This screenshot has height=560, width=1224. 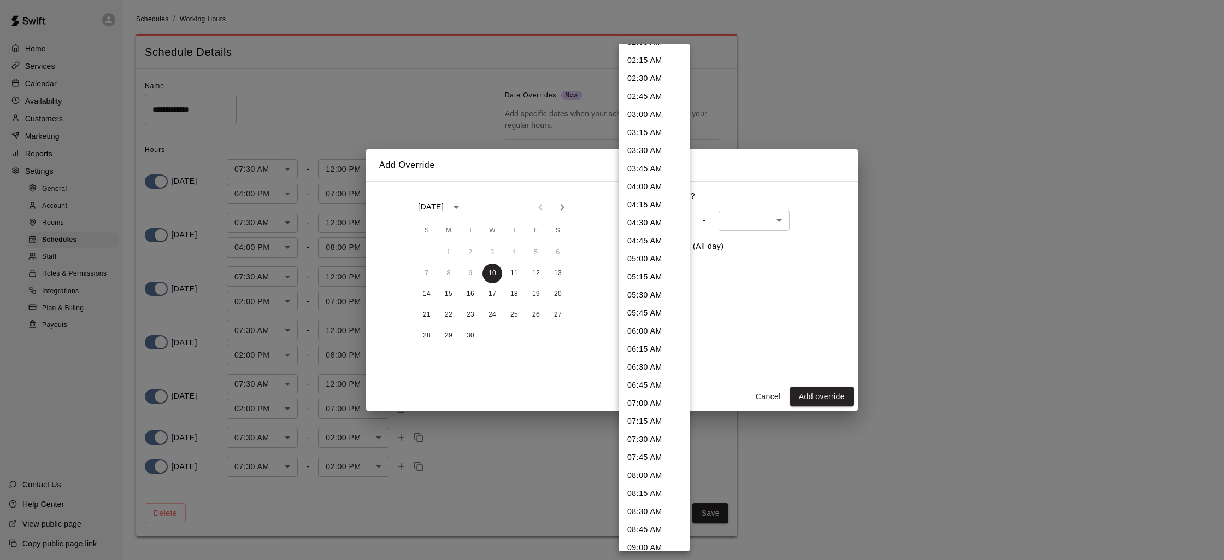 I want to click on li: 05:00 AM, so click(x=654, y=259).